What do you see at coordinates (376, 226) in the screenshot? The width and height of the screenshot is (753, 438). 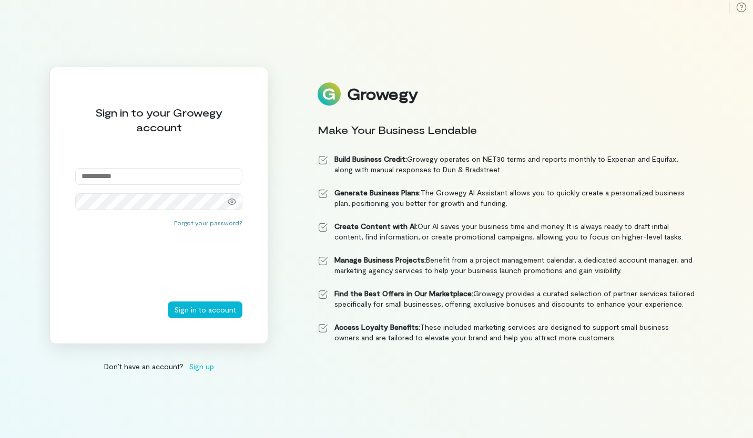 I see `strong: Create Content with AI:` at bounding box center [376, 226].